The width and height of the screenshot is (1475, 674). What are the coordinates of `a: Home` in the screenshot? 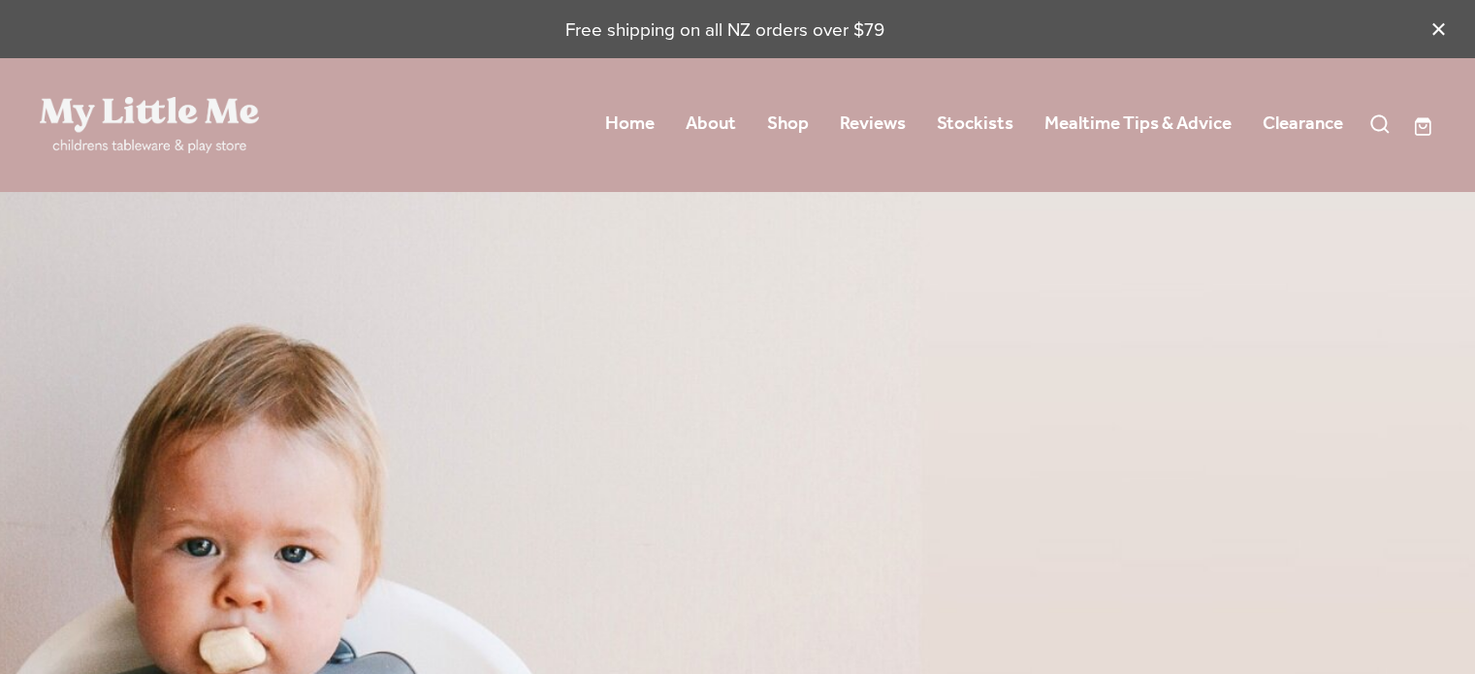 It's located at (629, 124).